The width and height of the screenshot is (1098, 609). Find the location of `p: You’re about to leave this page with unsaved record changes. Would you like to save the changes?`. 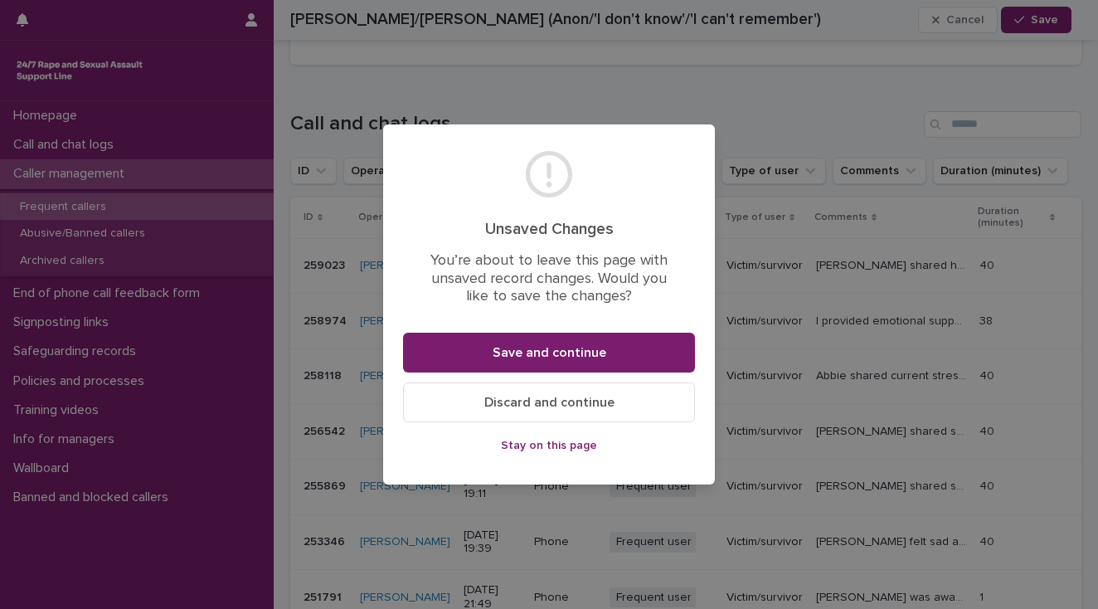

p: You’re about to leave this page with unsaved record changes. Would you like to save the changes? is located at coordinates (549, 279).